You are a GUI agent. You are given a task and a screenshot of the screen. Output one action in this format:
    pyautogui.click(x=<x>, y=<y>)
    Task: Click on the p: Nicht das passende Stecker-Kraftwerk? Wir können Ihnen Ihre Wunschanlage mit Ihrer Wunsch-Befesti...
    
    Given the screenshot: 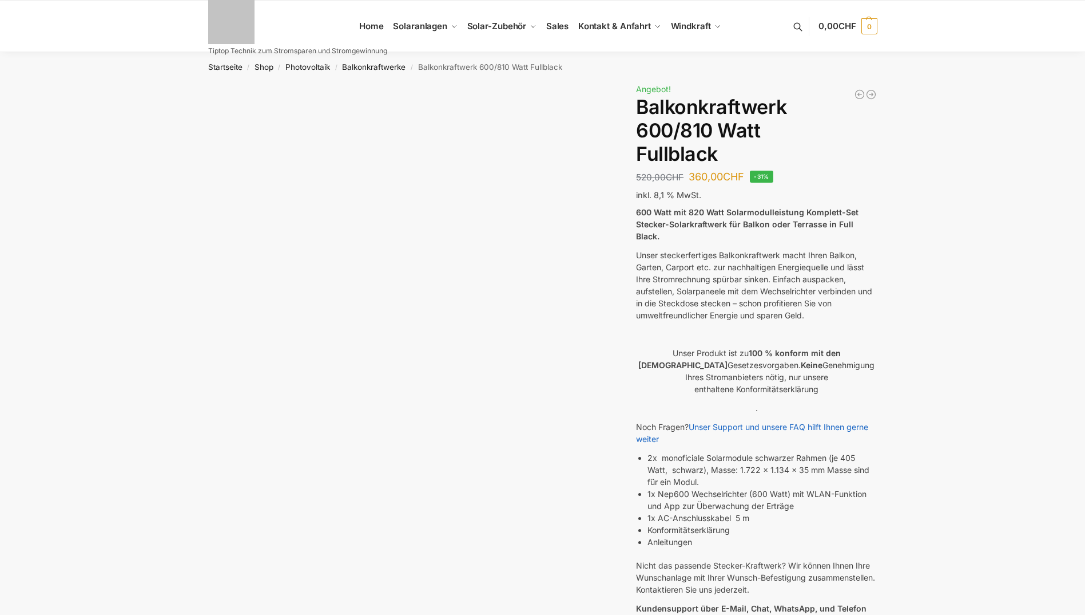 What is the action you would take?
    pyautogui.click(x=756, y=577)
    